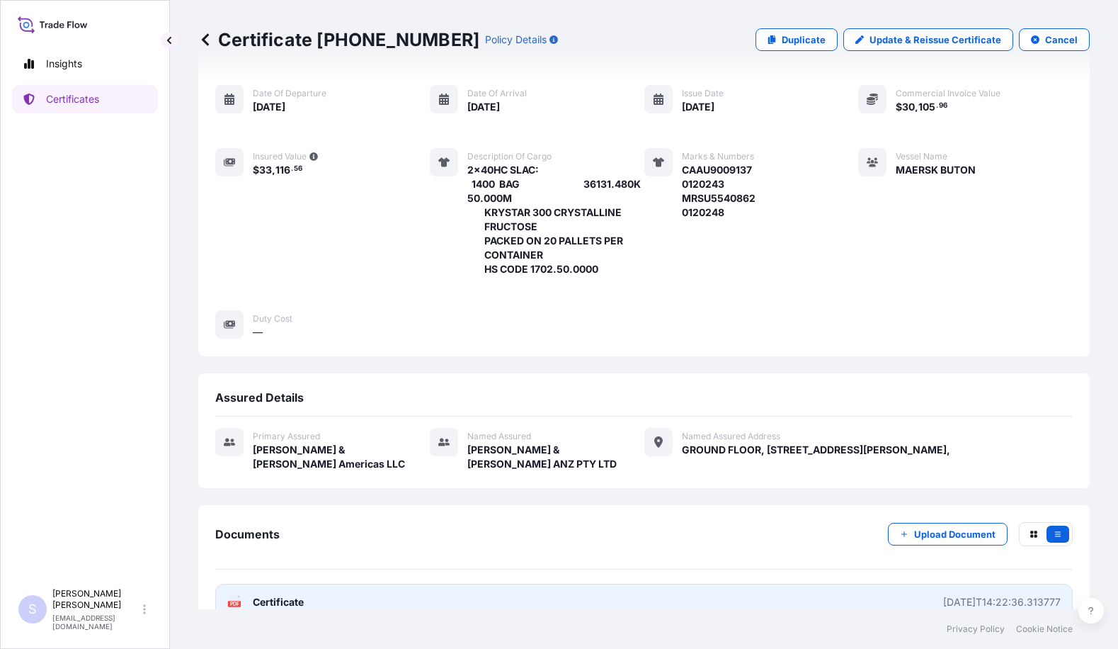 Image resolution: width=1118 pixels, height=649 pixels. What do you see at coordinates (1045, 629) in the screenshot?
I see `a: Cookie Notice` at bounding box center [1045, 629].